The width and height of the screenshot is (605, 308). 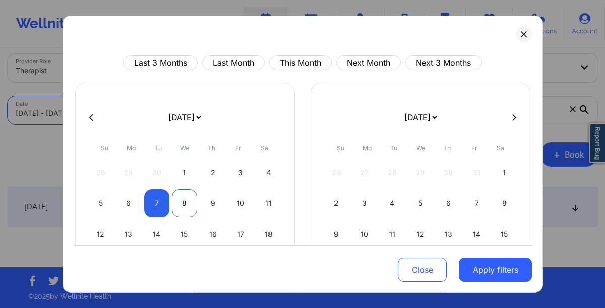 I want to click on div: Thu Oct 02 2025, so click(x=213, y=173).